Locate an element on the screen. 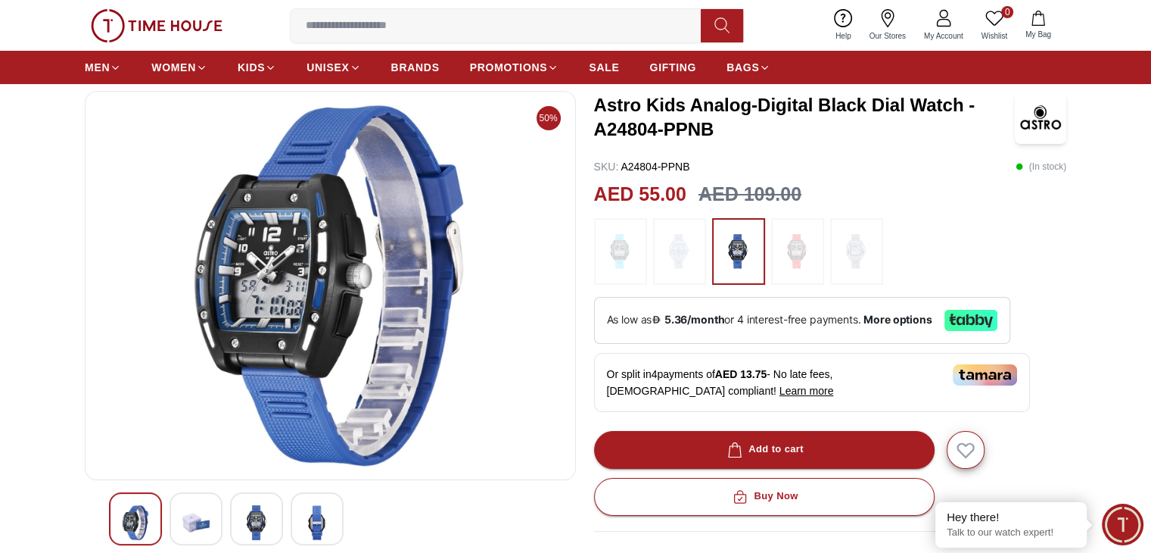  p: Talk to our watch expert! is located at coordinates (1011, 532).